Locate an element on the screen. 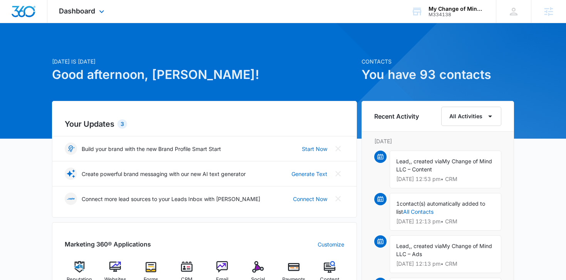 This screenshot has height=280, width=566. span: My Change of Mind LLC – Content is located at coordinates (444, 165).